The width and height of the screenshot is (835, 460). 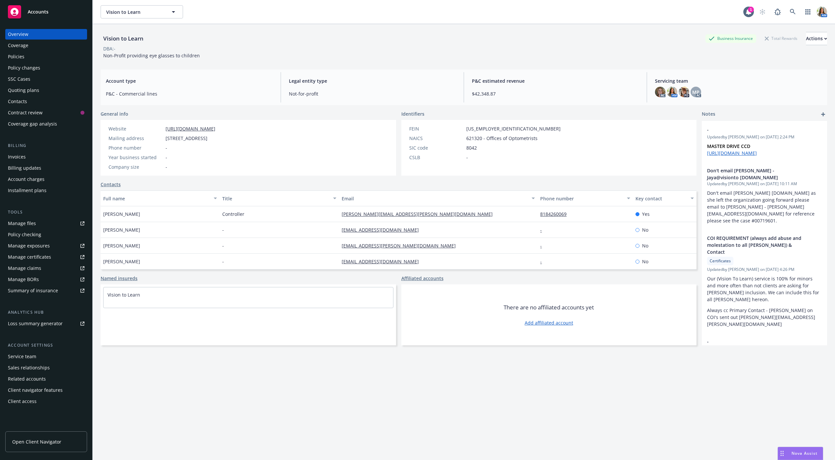 What do you see at coordinates (160, 199) in the screenshot?
I see `button: Full name` at bounding box center [160, 199].